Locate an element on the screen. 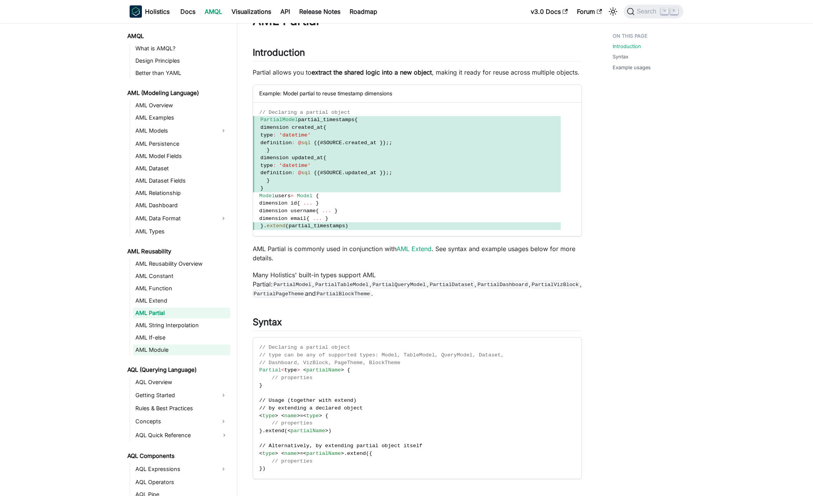 The height and width of the screenshot is (496, 813). a: AML Dataset Fields is located at coordinates (182, 181).